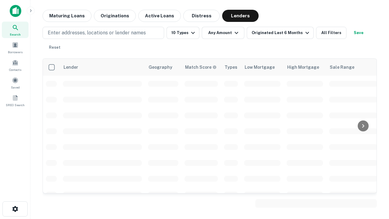  I want to click on button: Originated Last 6 Months, so click(280, 33).